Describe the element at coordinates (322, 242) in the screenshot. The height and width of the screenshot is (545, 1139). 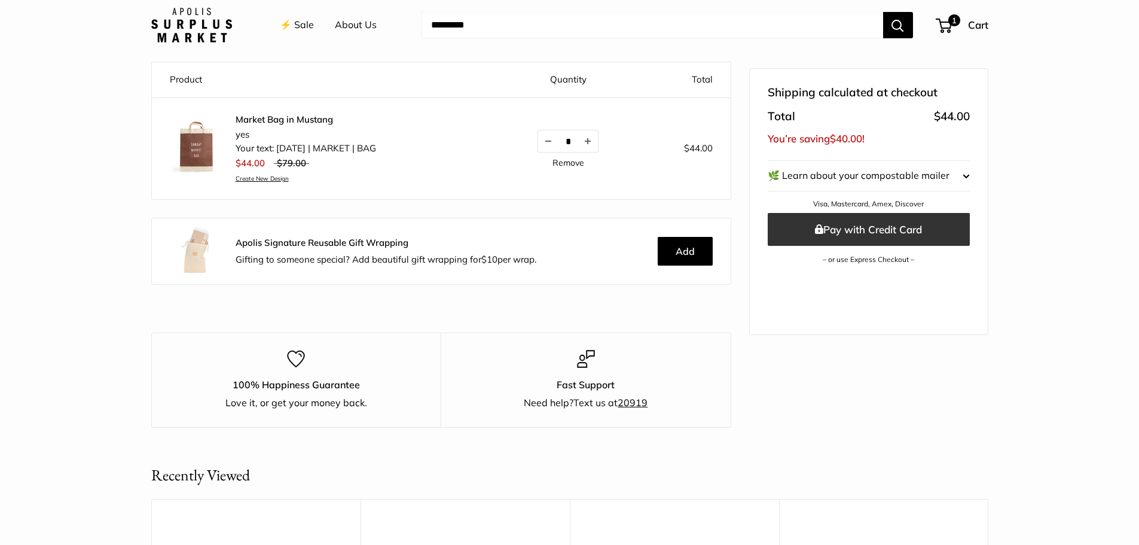
I see `strong: Apolis Signature Reusable Gift Wrapping` at that location.